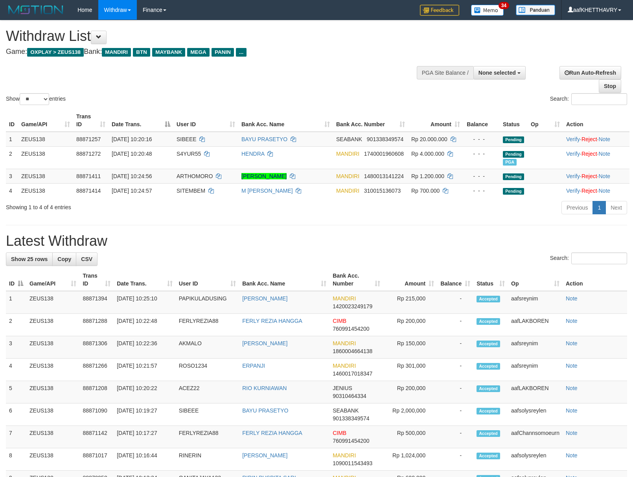 The width and height of the screenshot is (633, 477). Describe the element at coordinates (589, 139) in the screenshot. I see `a: Reject` at that location.